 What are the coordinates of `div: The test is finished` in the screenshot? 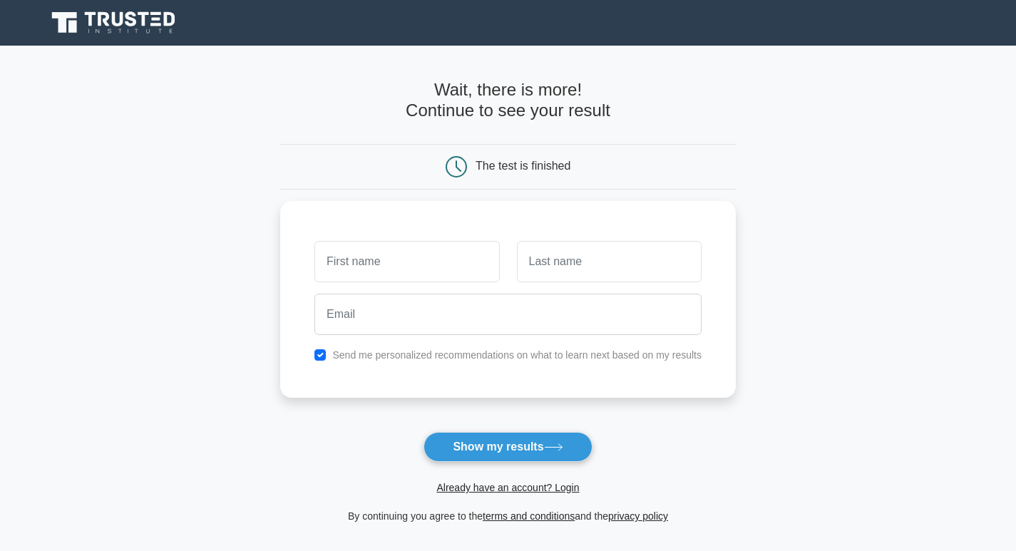 It's located at (523, 165).